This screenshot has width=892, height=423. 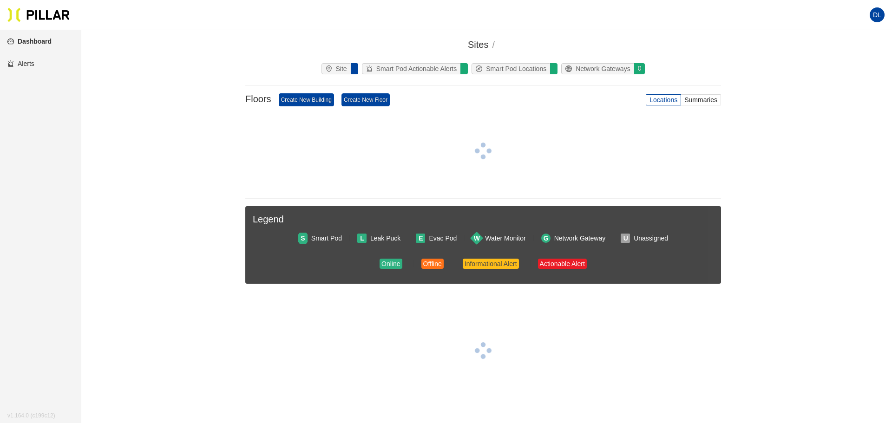 What do you see at coordinates (546, 238) in the screenshot?
I see `span: G` at bounding box center [546, 238].